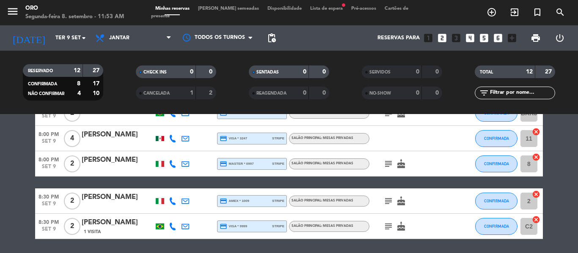 This screenshot has height=253, width=578. I want to click on span: NÃO CONFIRMAR, so click(46, 94).